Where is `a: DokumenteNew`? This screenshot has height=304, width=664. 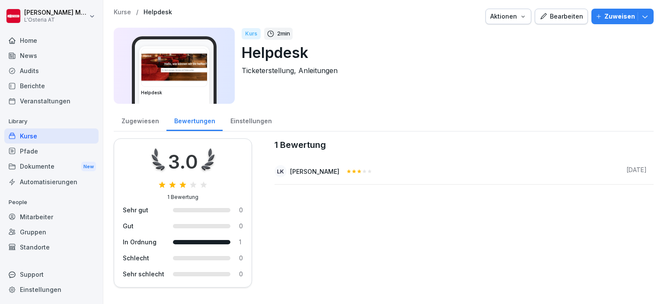 a: DokumenteNew is located at coordinates (51, 166).